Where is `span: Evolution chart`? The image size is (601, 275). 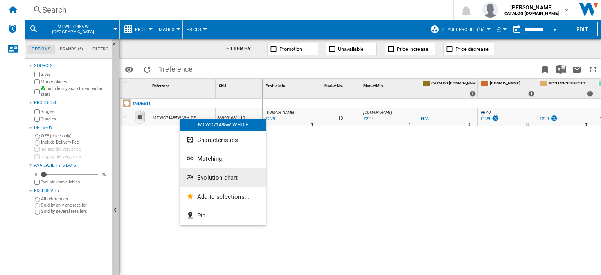 span: Evolution chart is located at coordinates (217, 178).